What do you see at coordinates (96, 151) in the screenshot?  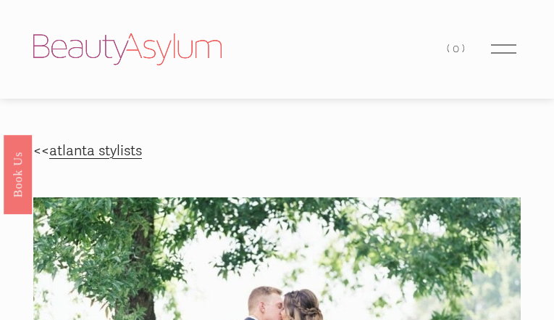 I see `a: atlanta stylists` at bounding box center [96, 151].